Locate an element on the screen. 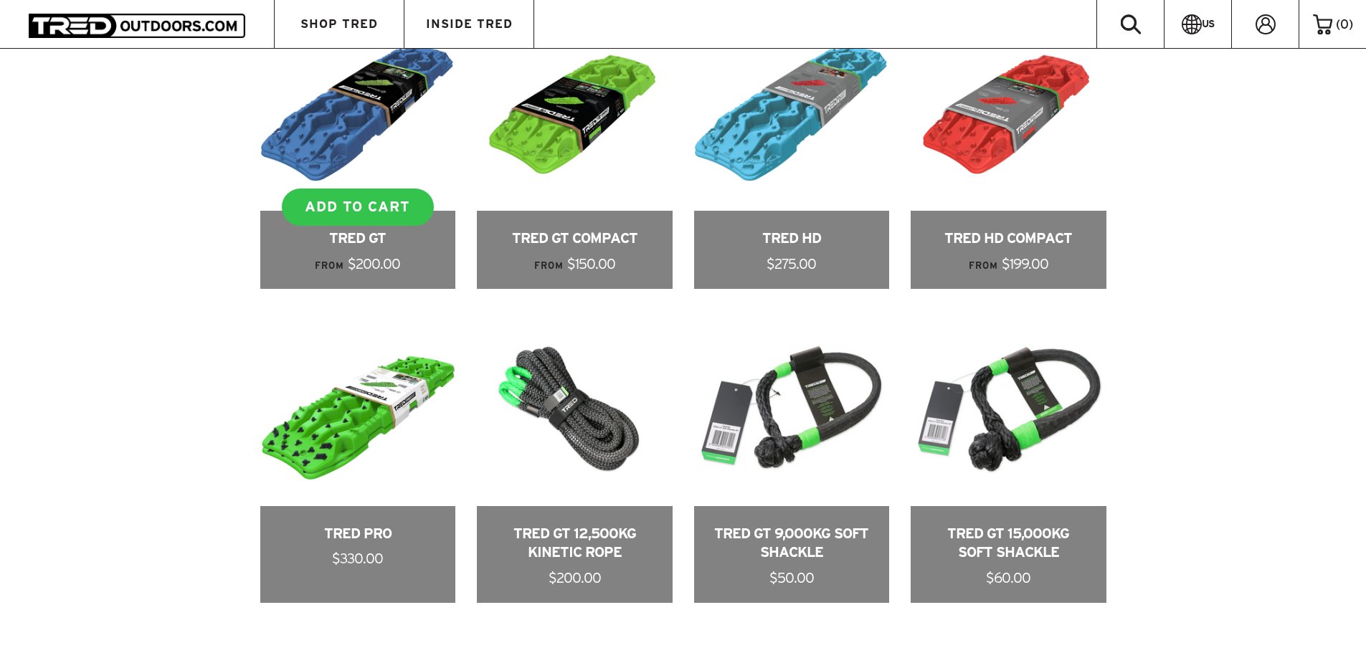 The image size is (1366, 653). span: SHOP TRED is located at coordinates (339, 24).